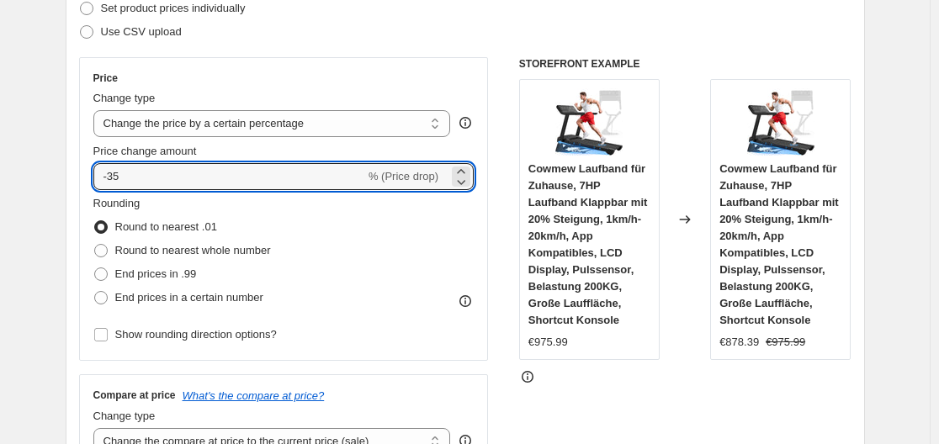 Image resolution: width=939 pixels, height=444 pixels. I want to click on h6: STOREFRONT EXAMPLE, so click(685, 64).